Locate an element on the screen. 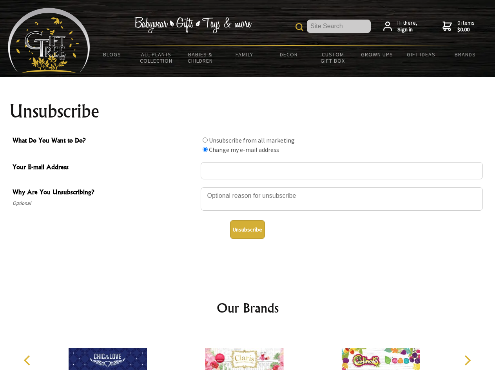 This screenshot has height=376, width=495. a: Family is located at coordinates (245, 54).